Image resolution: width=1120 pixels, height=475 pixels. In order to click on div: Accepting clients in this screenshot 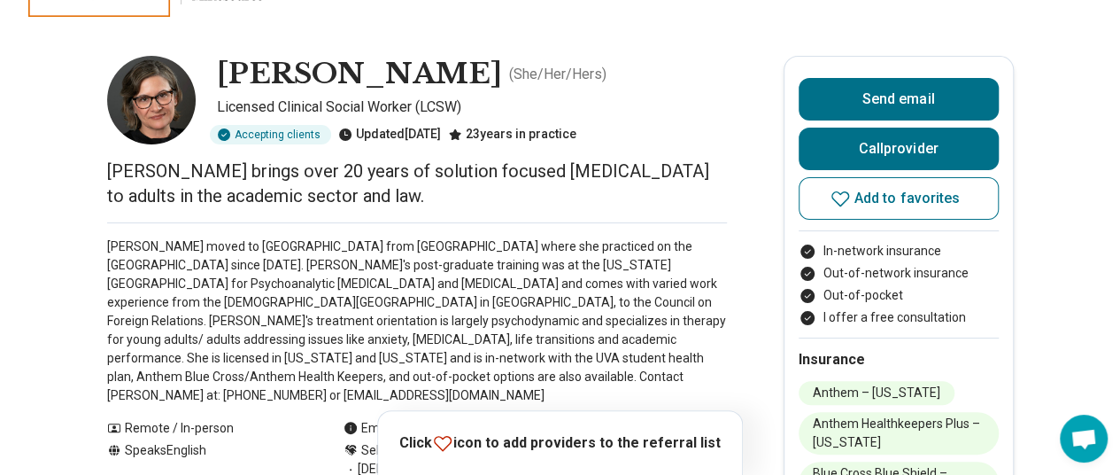, I will do `click(270, 135)`.